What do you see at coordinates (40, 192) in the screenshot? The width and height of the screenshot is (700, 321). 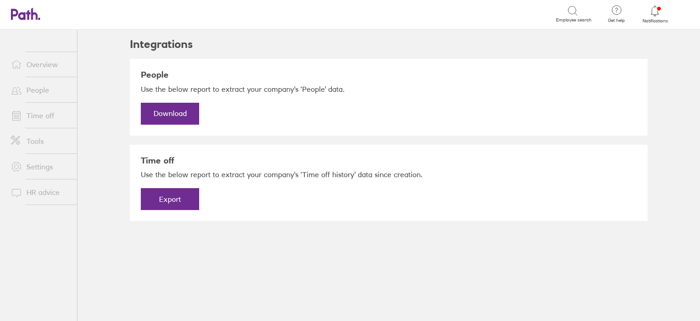 I see `a: HR advice` at bounding box center [40, 192].